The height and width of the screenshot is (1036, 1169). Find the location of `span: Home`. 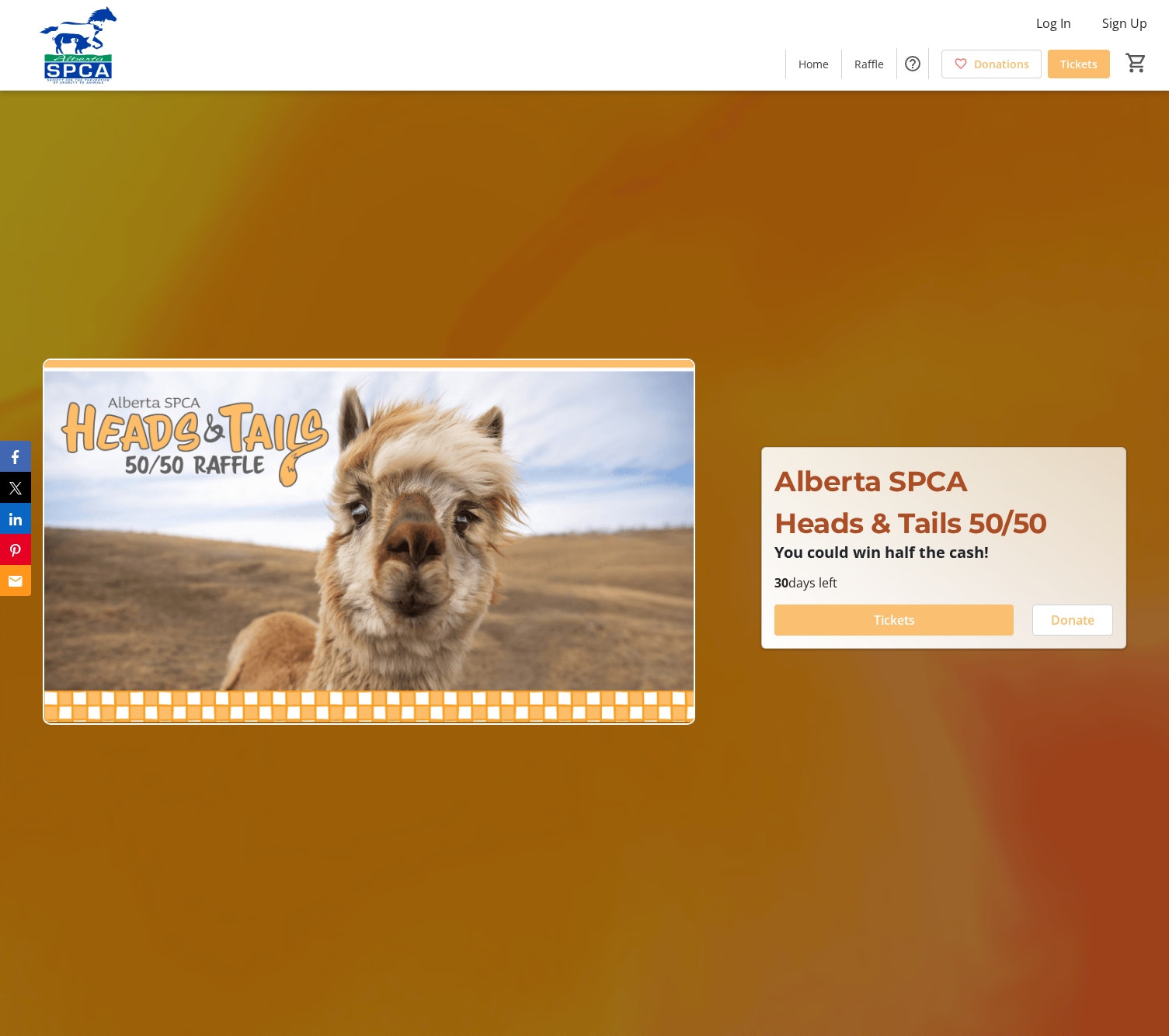

span: Home is located at coordinates (813, 64).